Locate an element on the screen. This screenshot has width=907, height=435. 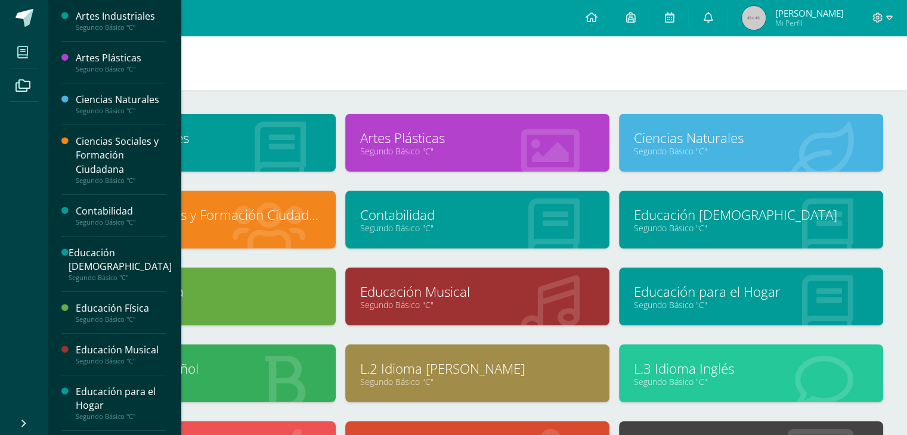
a: L.1 Idioma Español is located at coordinates (203, 368).